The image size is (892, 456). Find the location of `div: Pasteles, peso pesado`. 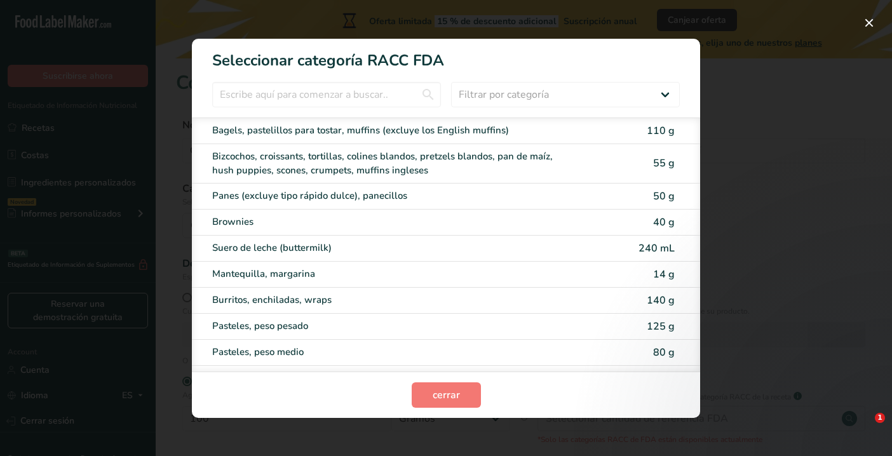

div: Pasteles, peso pesado is located at coordinates (393, 326).